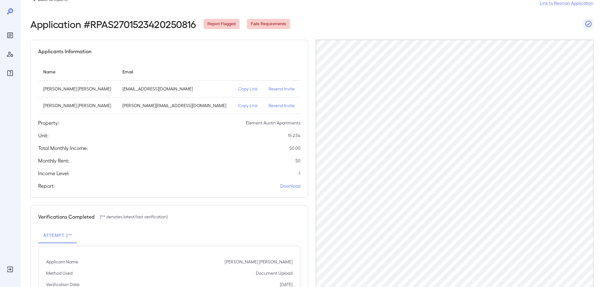  Describe the element at coordinates (63, 148) in the screenshot. I see `h5: Total Monthly Income:` at that location.